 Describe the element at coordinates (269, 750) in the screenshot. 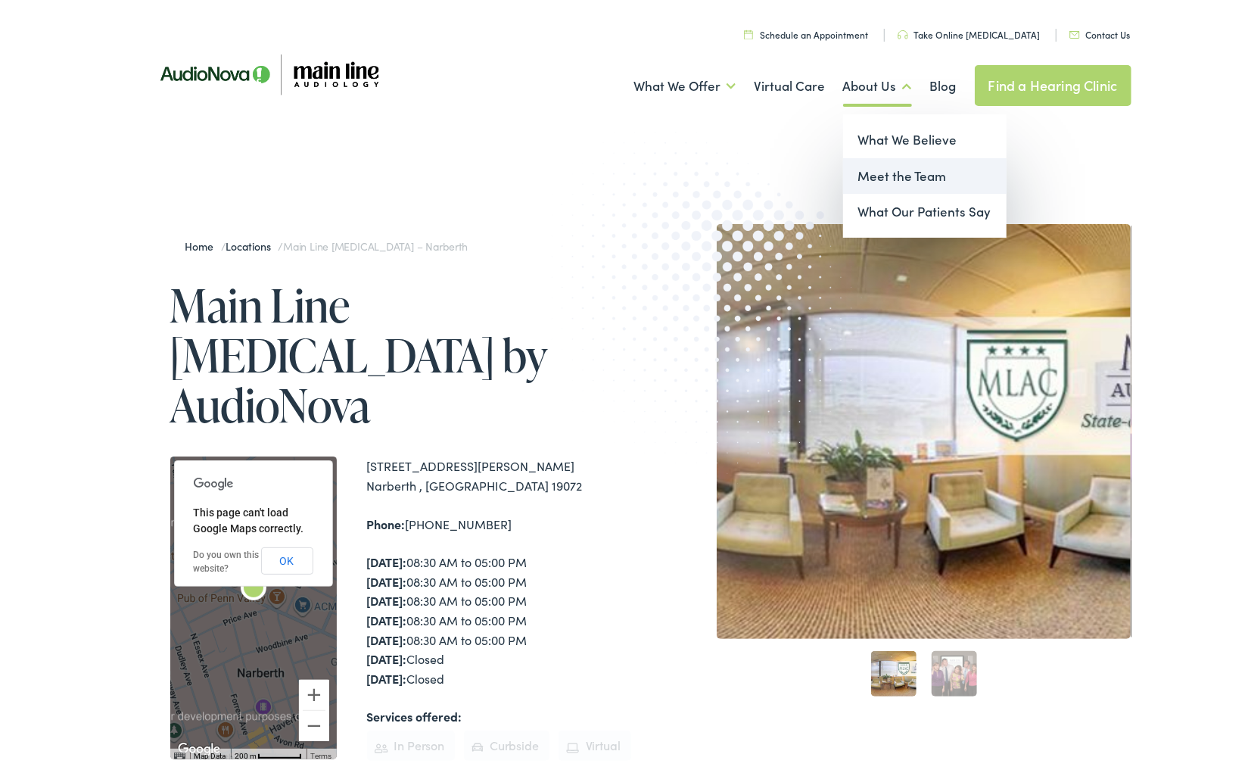

I see `button: Map Scale: 200 m per 55 pixels` at that location.